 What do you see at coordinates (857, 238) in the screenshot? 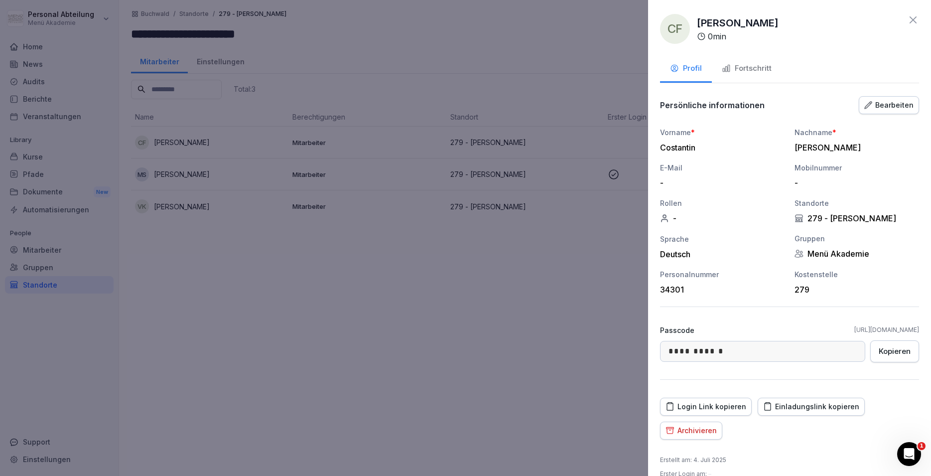
I see `div: Gruppen` at bounding box center [857, 238].